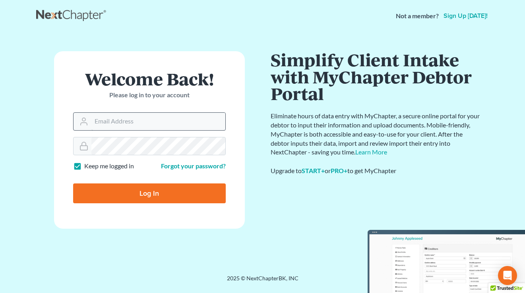  Describe the element at coordinates (158, 122) in the screenshot. I see `input: Email Address` at that location.